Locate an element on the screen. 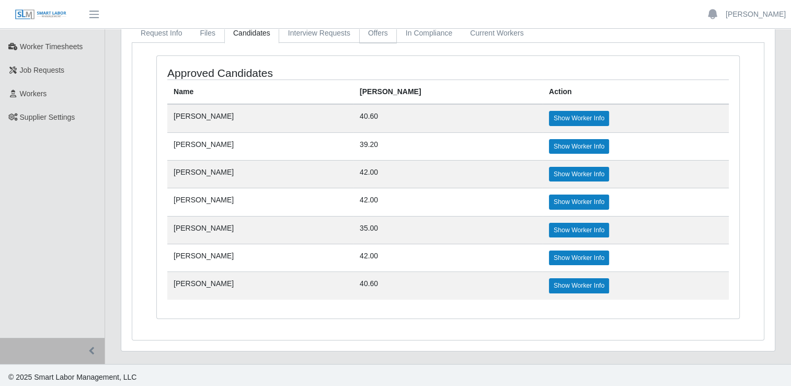 Image resolution: width=791 pixels, height=386 pixels. span: Job Requests is located at coordinates (42, 70).